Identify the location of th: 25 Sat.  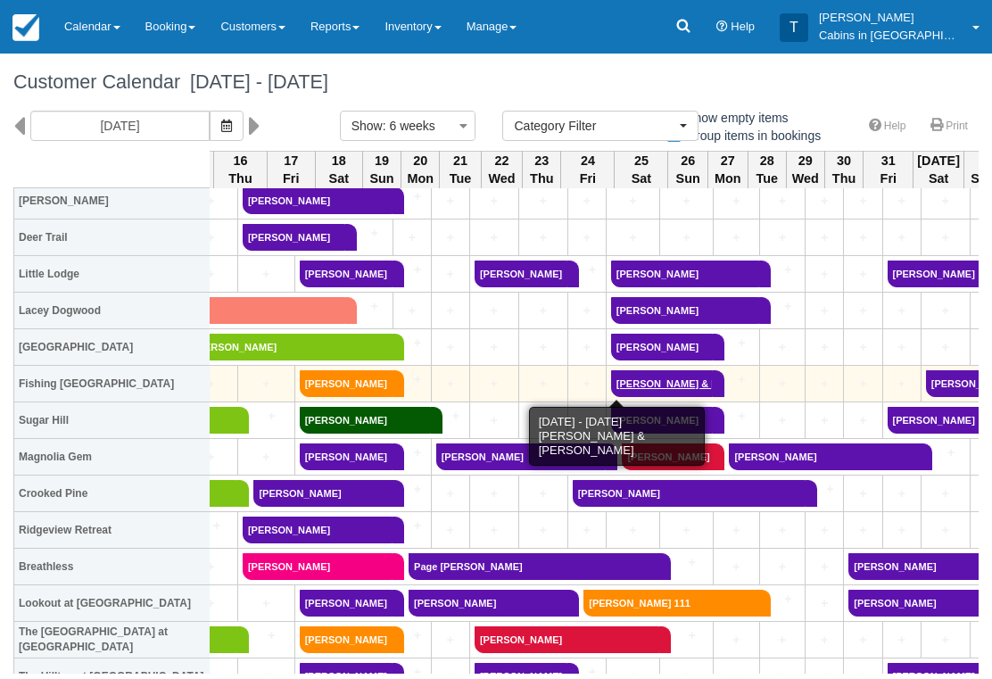
(641, 169).